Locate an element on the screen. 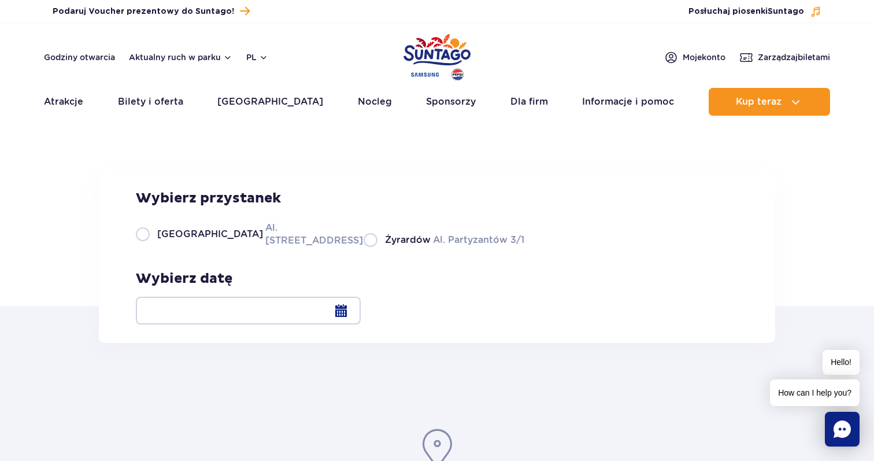  span: Podaruj Voucher prezentowy do Suntago! is located at coordinates (143, 12).